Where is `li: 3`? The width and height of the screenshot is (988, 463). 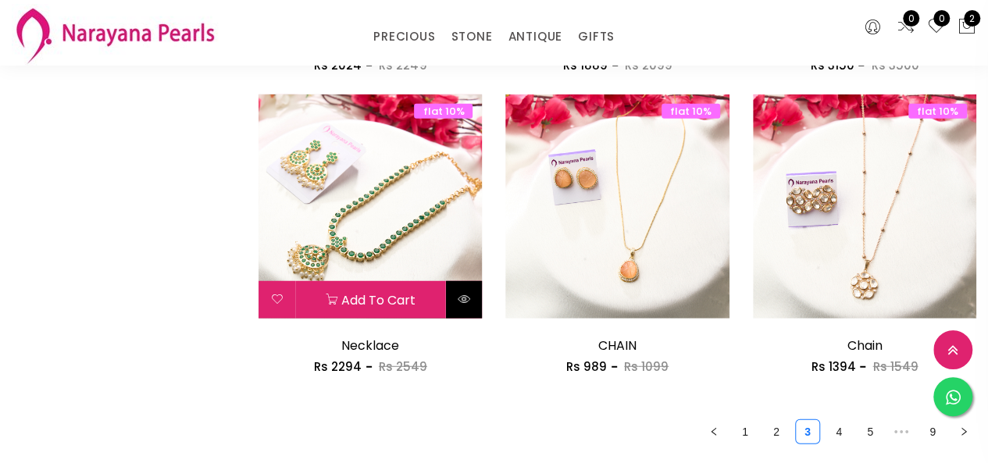
li: 3 is located at coordinates (807, 432).